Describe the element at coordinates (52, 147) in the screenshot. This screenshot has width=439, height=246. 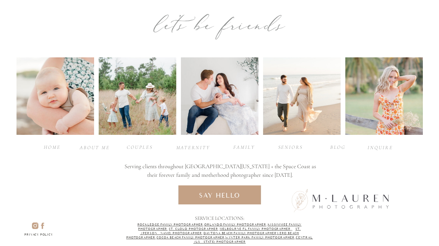
I see `a: Home` at that location.